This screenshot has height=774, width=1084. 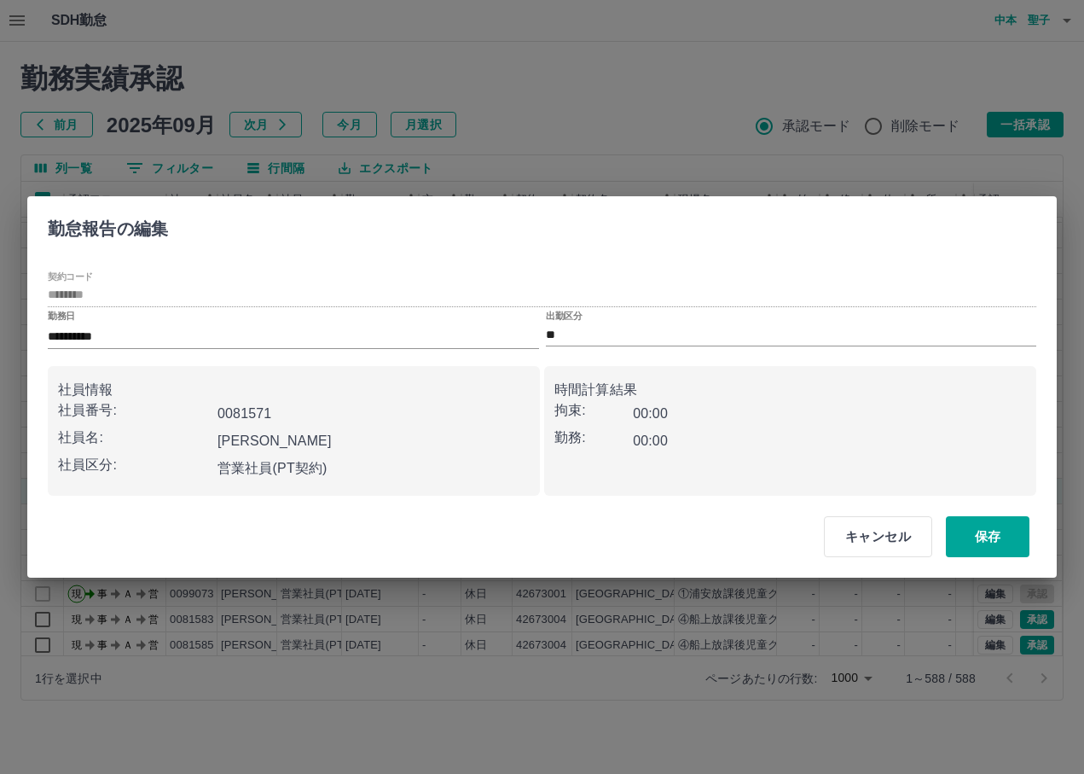 I want to click on button: キャンセル, so click(x=878, y=536).